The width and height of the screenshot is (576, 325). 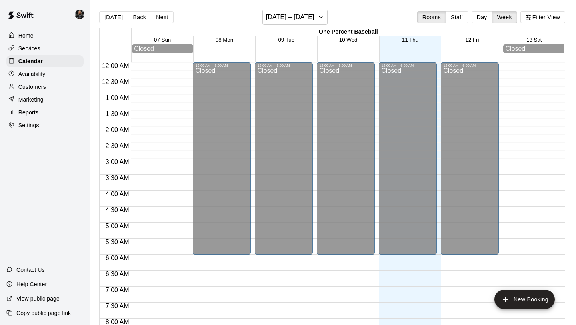 I want to click on p: Services, so click(x=29, y=48).